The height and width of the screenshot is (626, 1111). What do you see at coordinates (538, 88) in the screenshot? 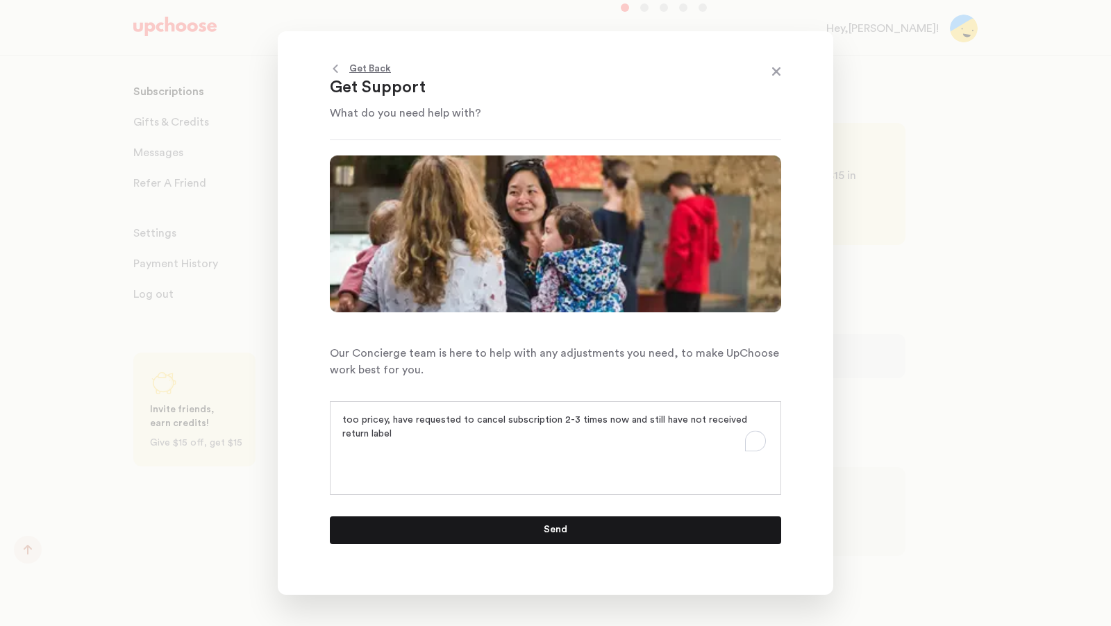
I see `p: Get Support` at bounding box center [538, 88].